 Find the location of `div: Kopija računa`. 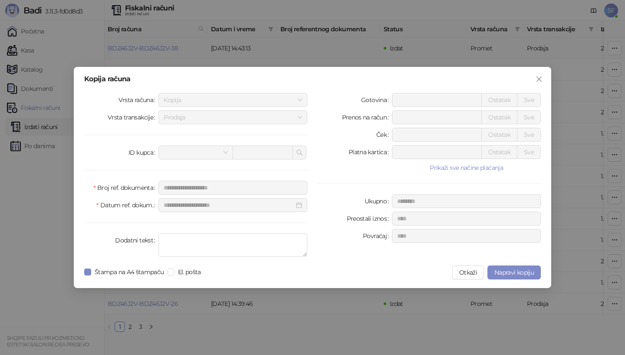

div: Kopija računa is located at coordinates (313, 79).